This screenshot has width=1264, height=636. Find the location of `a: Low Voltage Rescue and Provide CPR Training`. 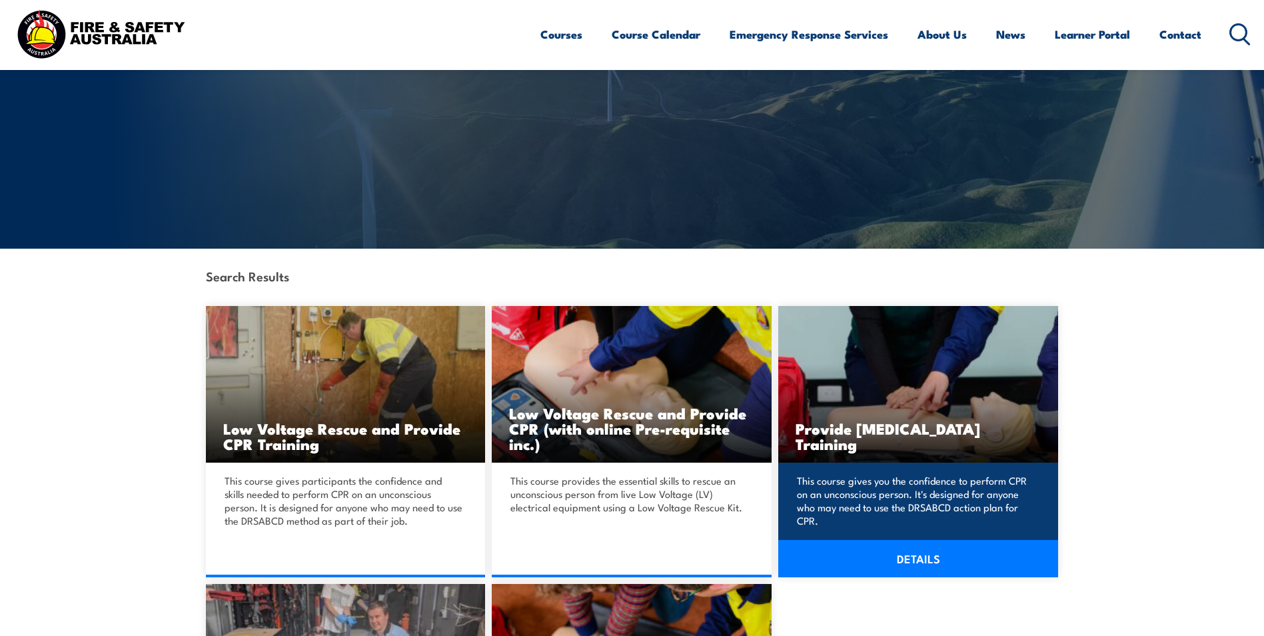

a: Low Voltage Rescue and Provide CPR Training is located at coordinates (346, 384).